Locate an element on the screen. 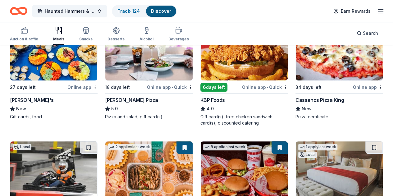  div: 1 apply last week is located at coordinates (318, 147).